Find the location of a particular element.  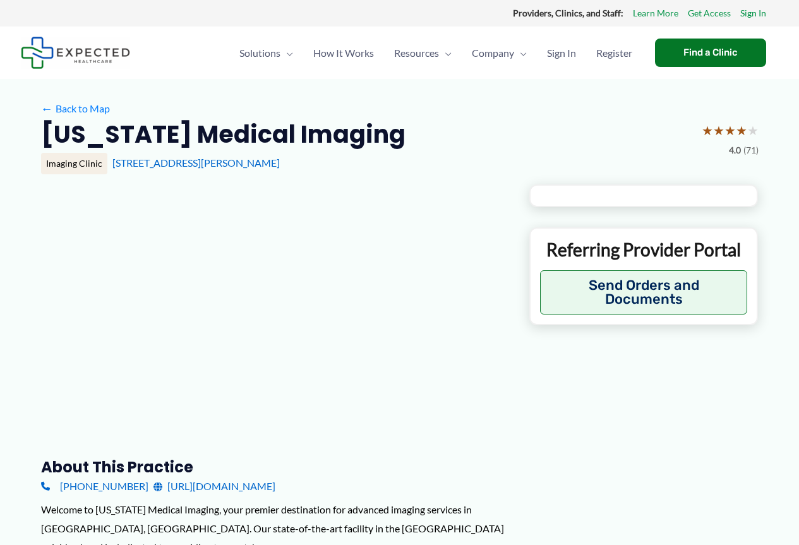

button: Send Orders and Documents is located at coordinates (643, 292).